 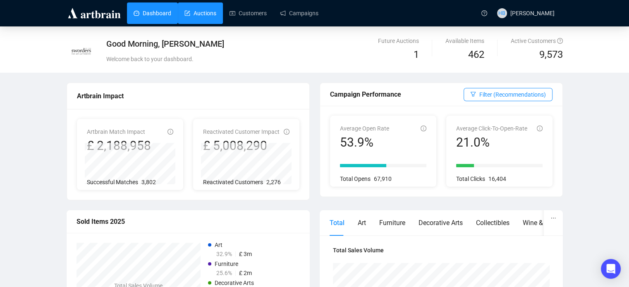 What do you see at coordinates (537, 41) in the screenshot?
I see `span: Active Customers` at bounding box center [537, 41].